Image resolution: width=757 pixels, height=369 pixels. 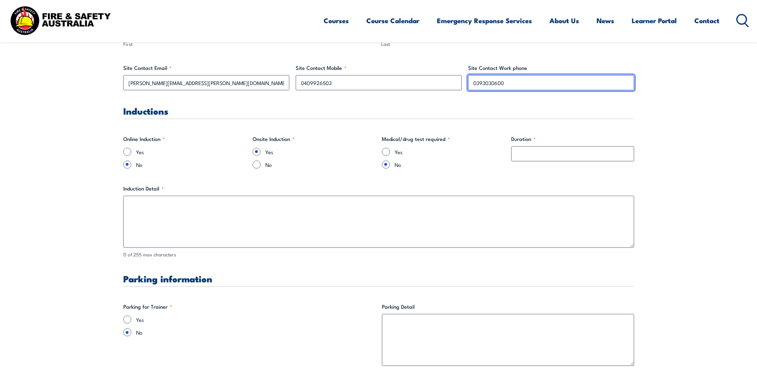 What do you see at coordinates (605, 20) in the screenshot?
I see `a: News` at bounding box center [605, 20].